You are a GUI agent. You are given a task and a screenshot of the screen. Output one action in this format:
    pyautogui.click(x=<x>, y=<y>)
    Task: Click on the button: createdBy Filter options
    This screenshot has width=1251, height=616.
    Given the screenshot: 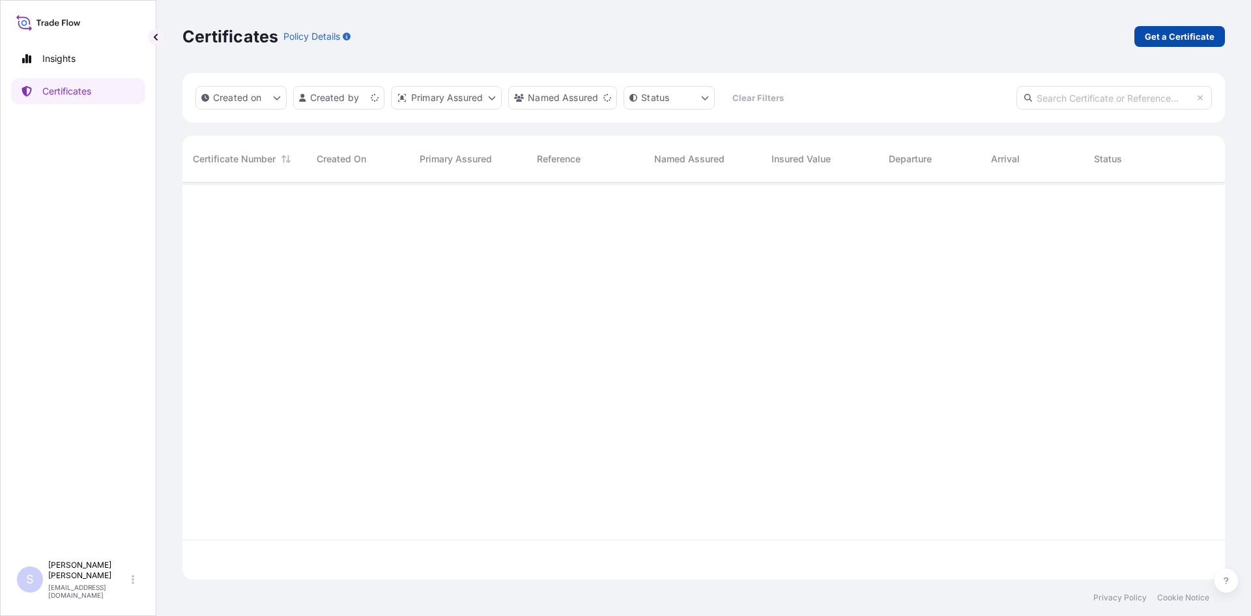 What is the action you would take?
    pyautogui.click(x=339, y=98)
    